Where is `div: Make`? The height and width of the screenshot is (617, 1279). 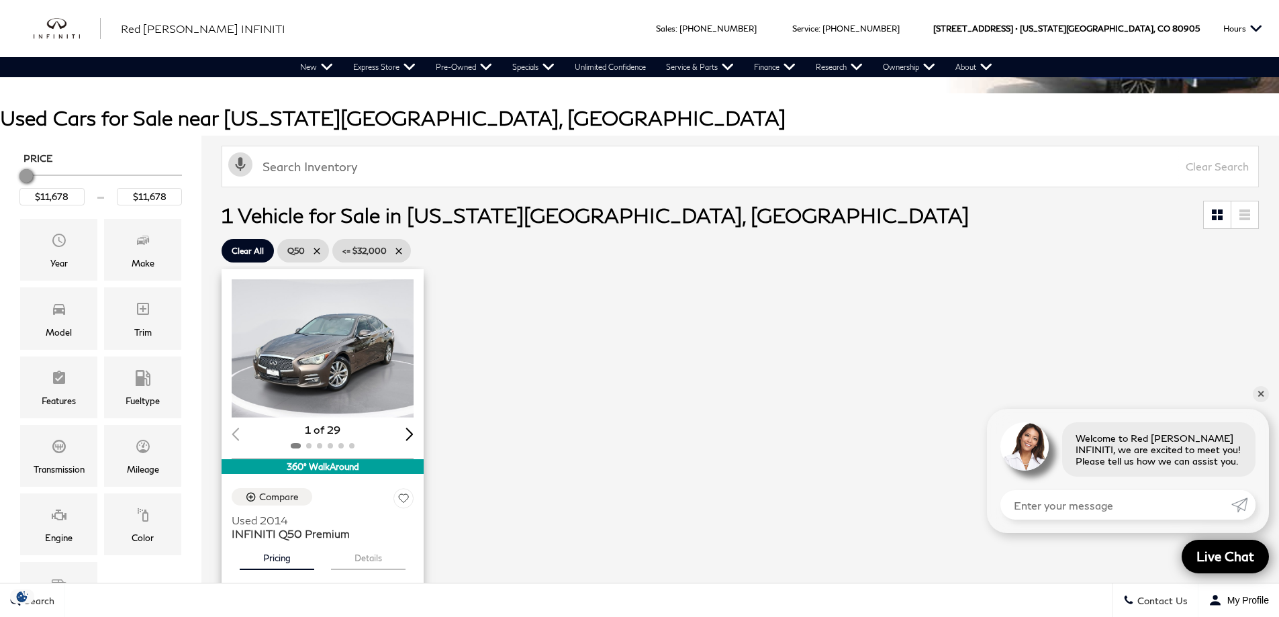
div: Make is located at coordinates (143, 263).